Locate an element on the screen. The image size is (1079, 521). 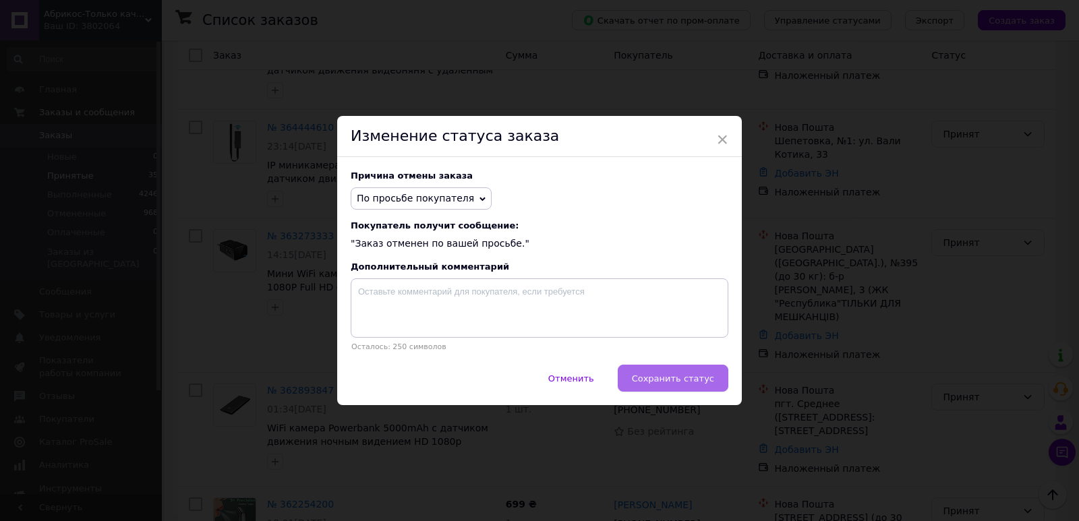
span: Покупатель получит сообщение: is located at coordinates (539, 225).